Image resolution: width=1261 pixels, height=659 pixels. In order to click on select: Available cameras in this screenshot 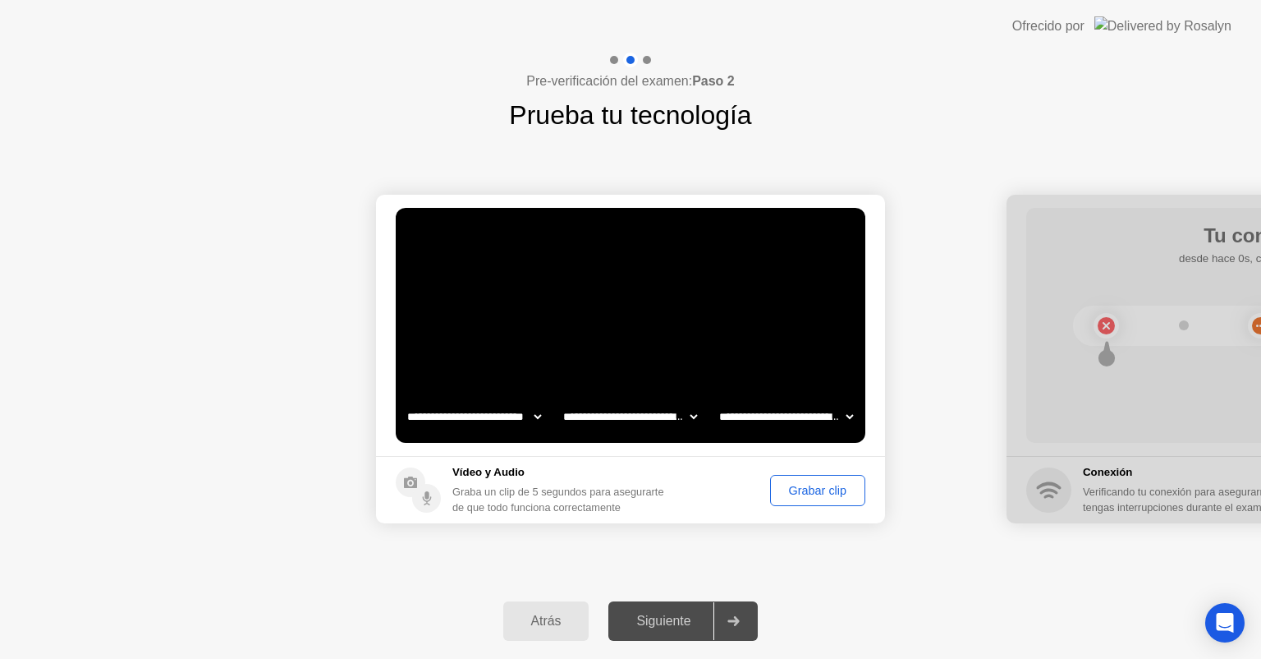, I will do `click(474, 416)`.